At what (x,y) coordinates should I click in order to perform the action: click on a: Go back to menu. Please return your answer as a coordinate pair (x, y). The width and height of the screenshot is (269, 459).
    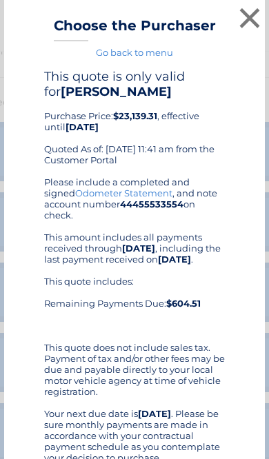
    Looking at the image, I should click on (134, 52).